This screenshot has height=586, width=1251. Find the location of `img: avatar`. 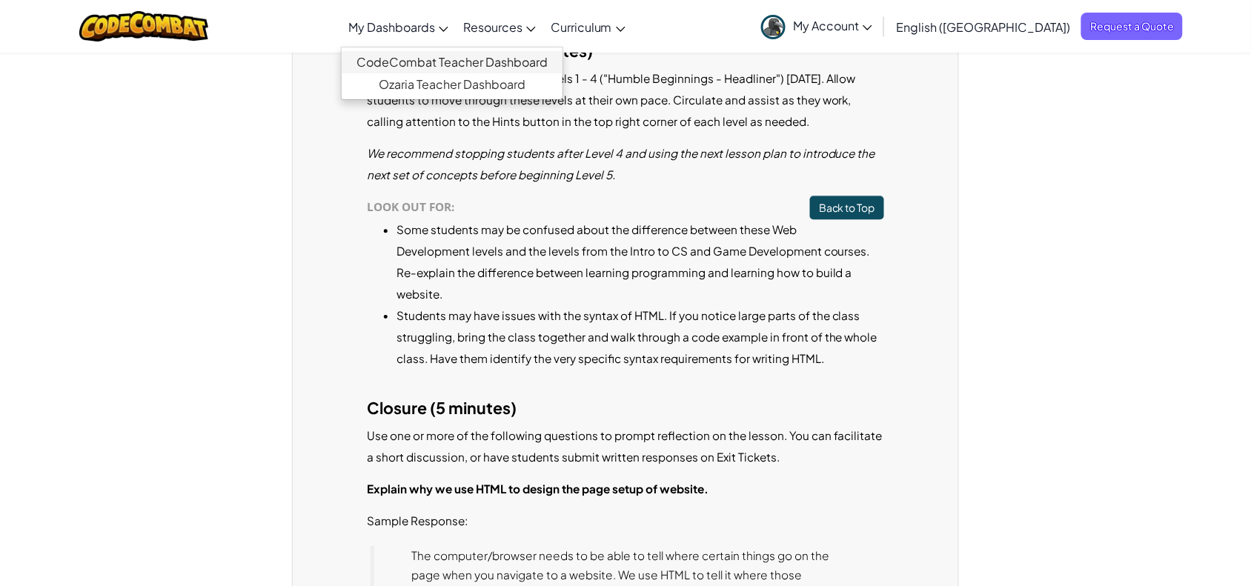

img: avatar is located at coordinates (773, 27).